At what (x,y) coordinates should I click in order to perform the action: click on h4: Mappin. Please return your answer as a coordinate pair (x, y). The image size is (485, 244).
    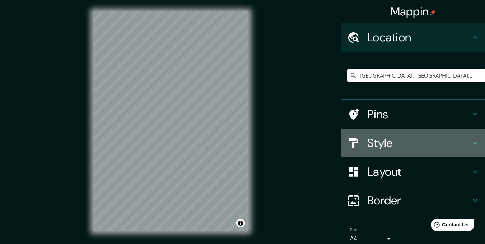
    Looking at the image, I should click on (414, 11).